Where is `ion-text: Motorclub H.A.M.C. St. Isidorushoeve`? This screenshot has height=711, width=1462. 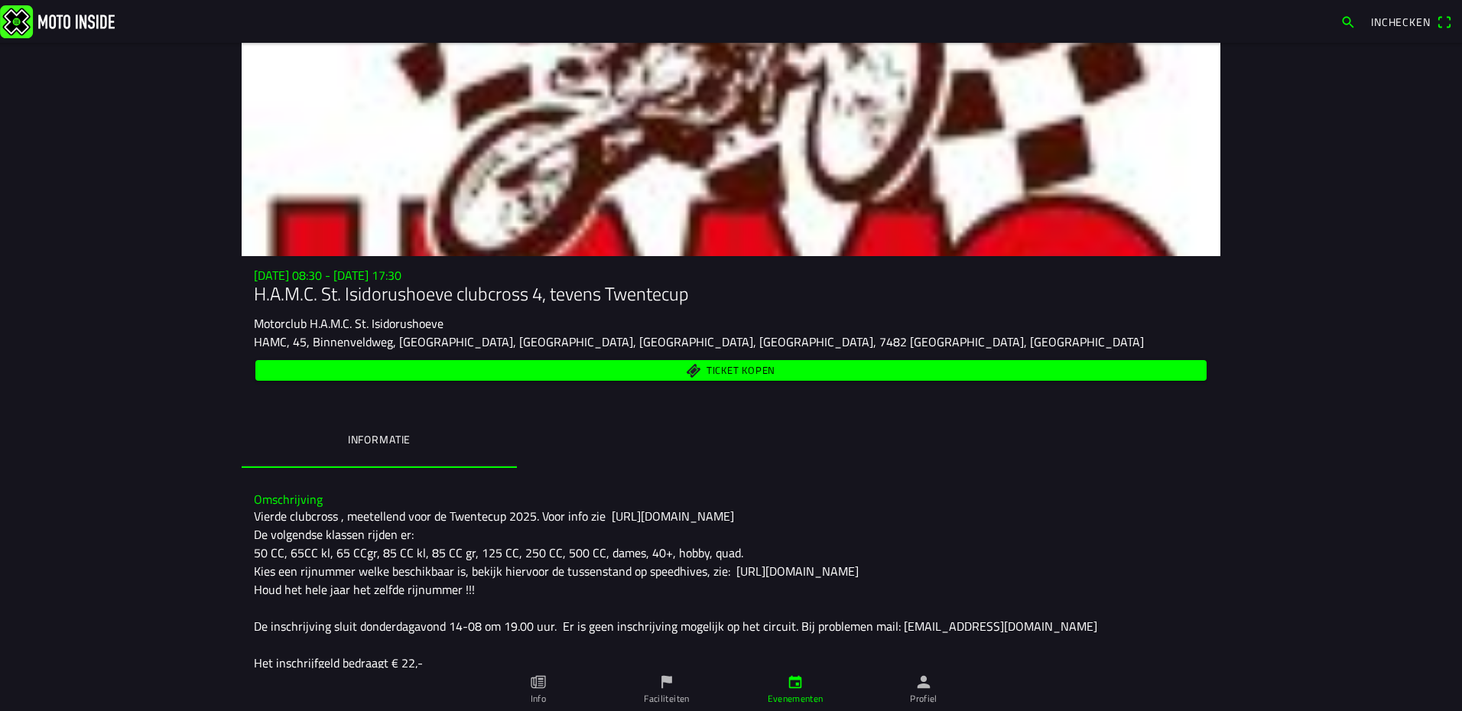 ion-text: Motorclub H.A.M.C. St. Isidorushoeve is located at coordinates (349, 323).